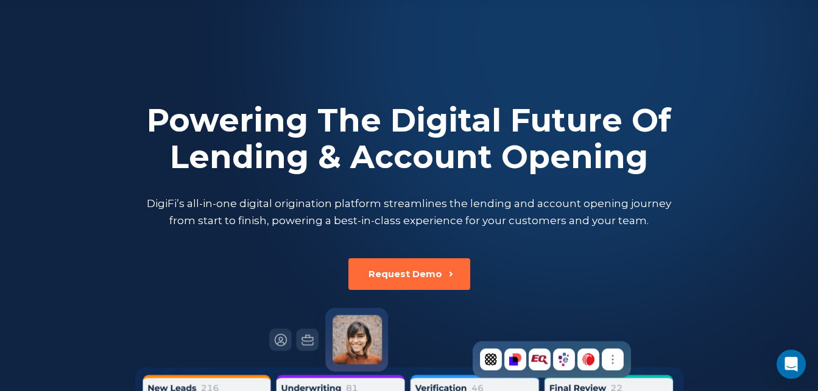  Describe the element at coordinates (791, 364) in the screenshot. I see `div: Open Intercom Messenger` at that location.